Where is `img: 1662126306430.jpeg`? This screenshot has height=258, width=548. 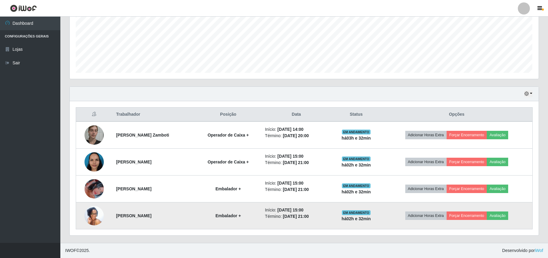 img: 1662126306430.jpeg is located at coordinates (94, 189).